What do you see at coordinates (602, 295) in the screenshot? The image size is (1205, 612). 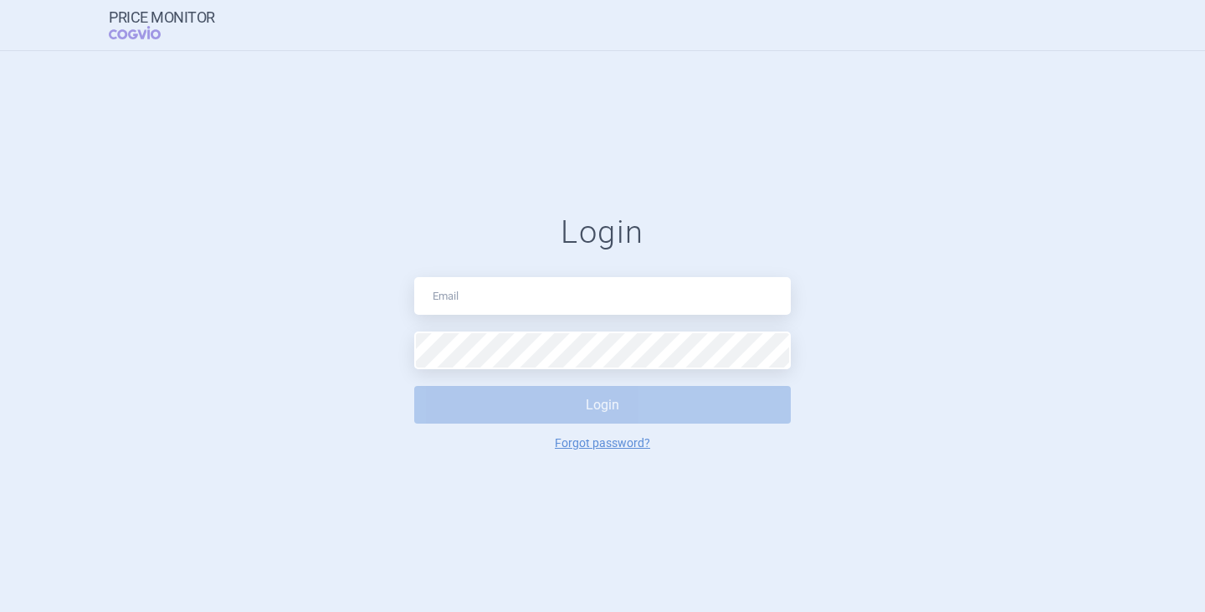 I see `input: Email` at bounding box center [602, 295].